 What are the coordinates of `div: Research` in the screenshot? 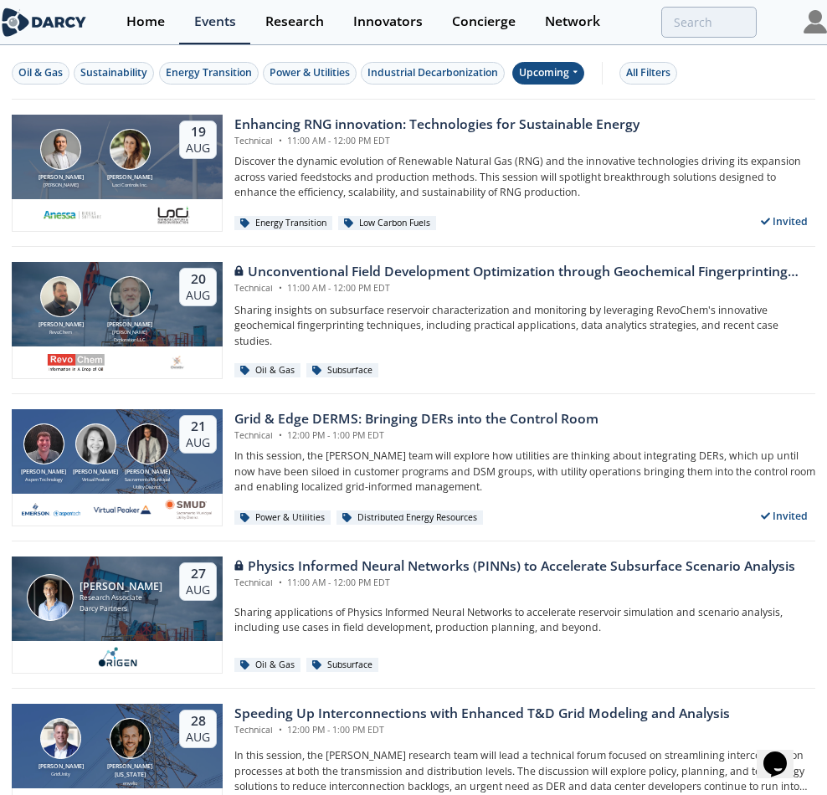 It's located at (295, 22).